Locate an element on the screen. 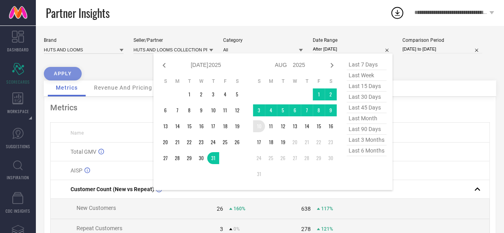  td: Tue Aug 05 2025 is located at coordinates (283, 110).